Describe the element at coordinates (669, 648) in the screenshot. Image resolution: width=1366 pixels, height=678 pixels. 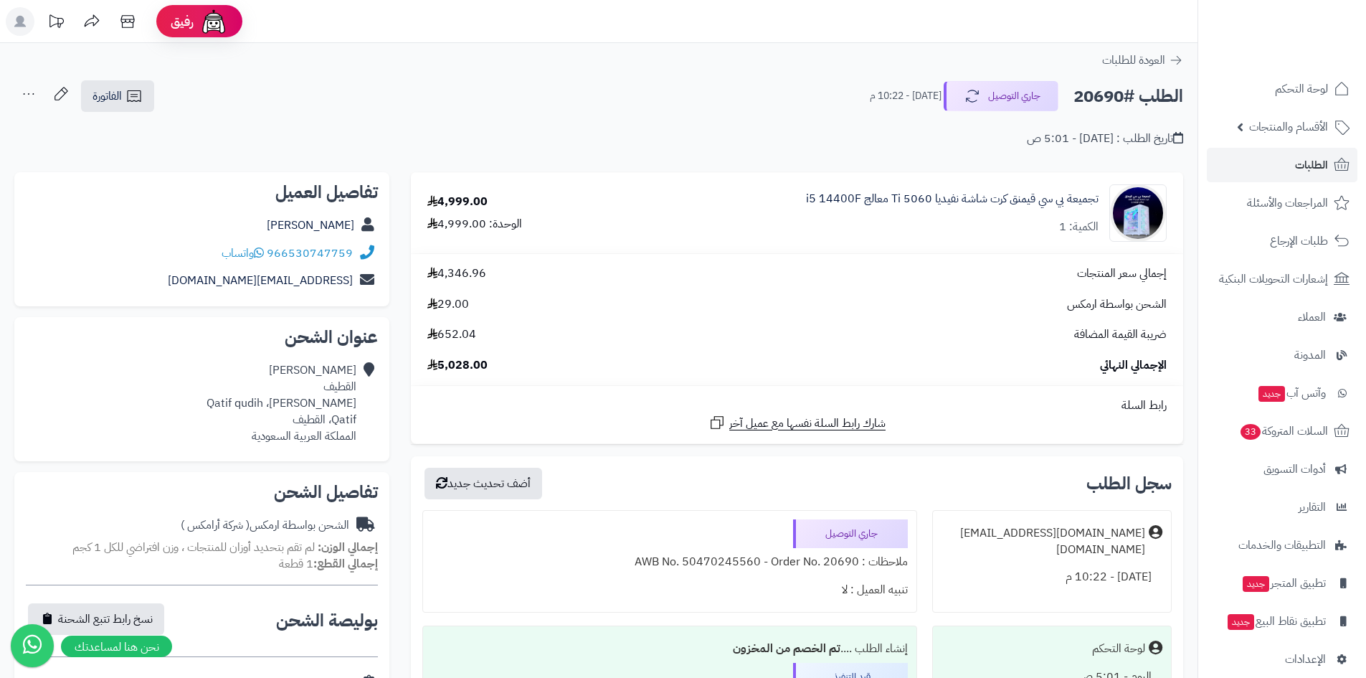
I see `div: إنشاء الطلب ....` at that location.